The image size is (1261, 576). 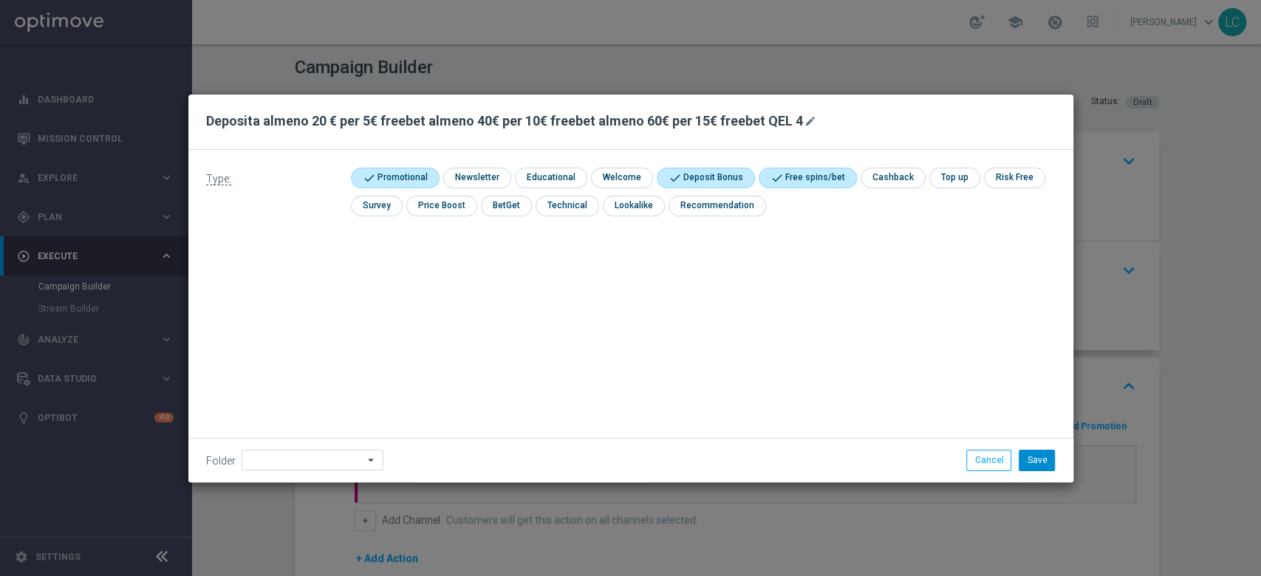 I want to click on i: mode_edit, so click(x=811, y=121).